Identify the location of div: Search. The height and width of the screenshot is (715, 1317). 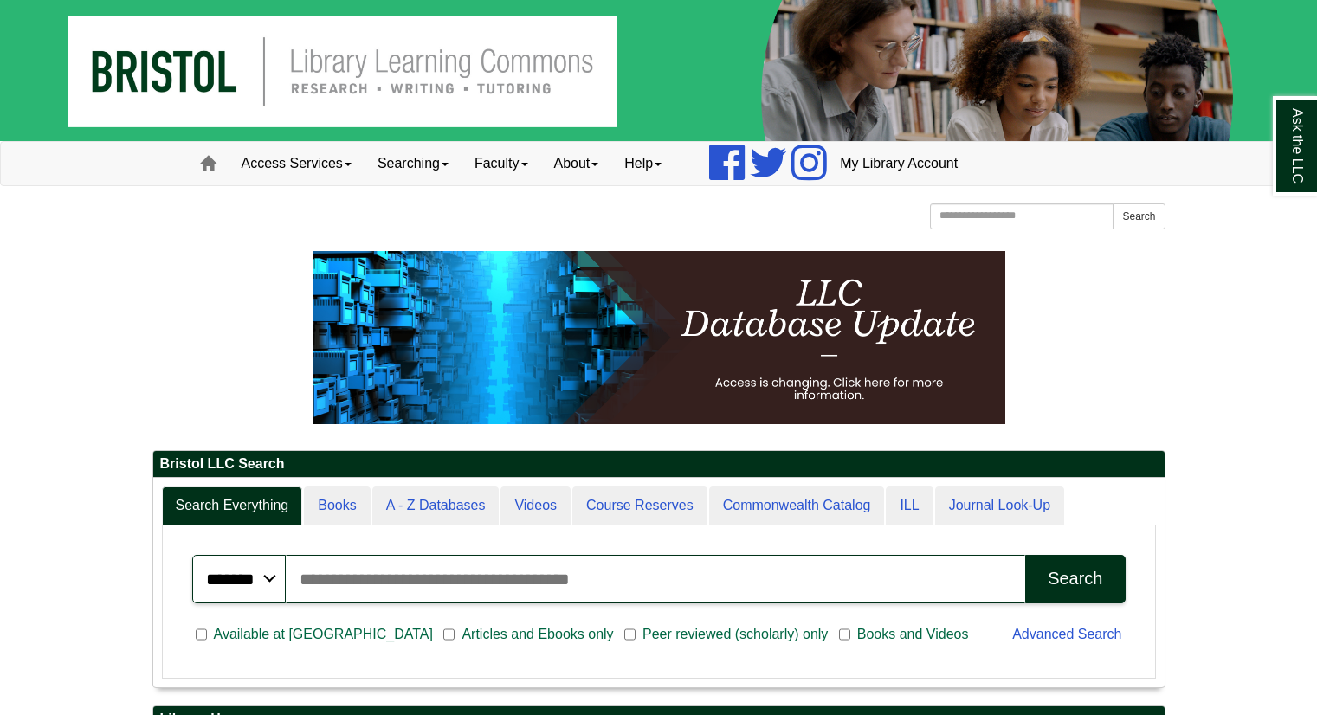
(1074, 578).